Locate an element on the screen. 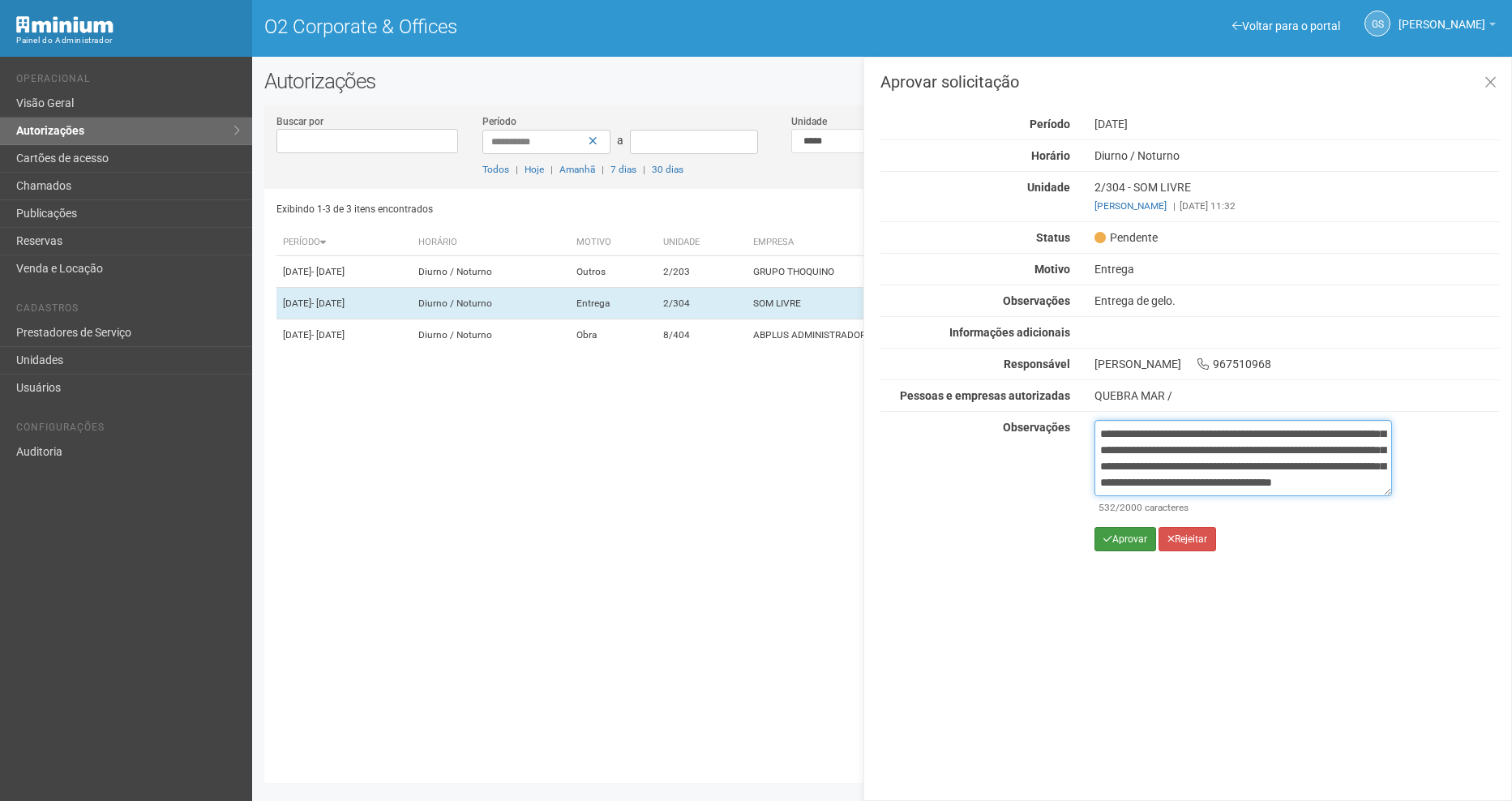 The height and width of the screenshot is (801, 1512). button: Aprovar is located at coordinates (1125, 539).